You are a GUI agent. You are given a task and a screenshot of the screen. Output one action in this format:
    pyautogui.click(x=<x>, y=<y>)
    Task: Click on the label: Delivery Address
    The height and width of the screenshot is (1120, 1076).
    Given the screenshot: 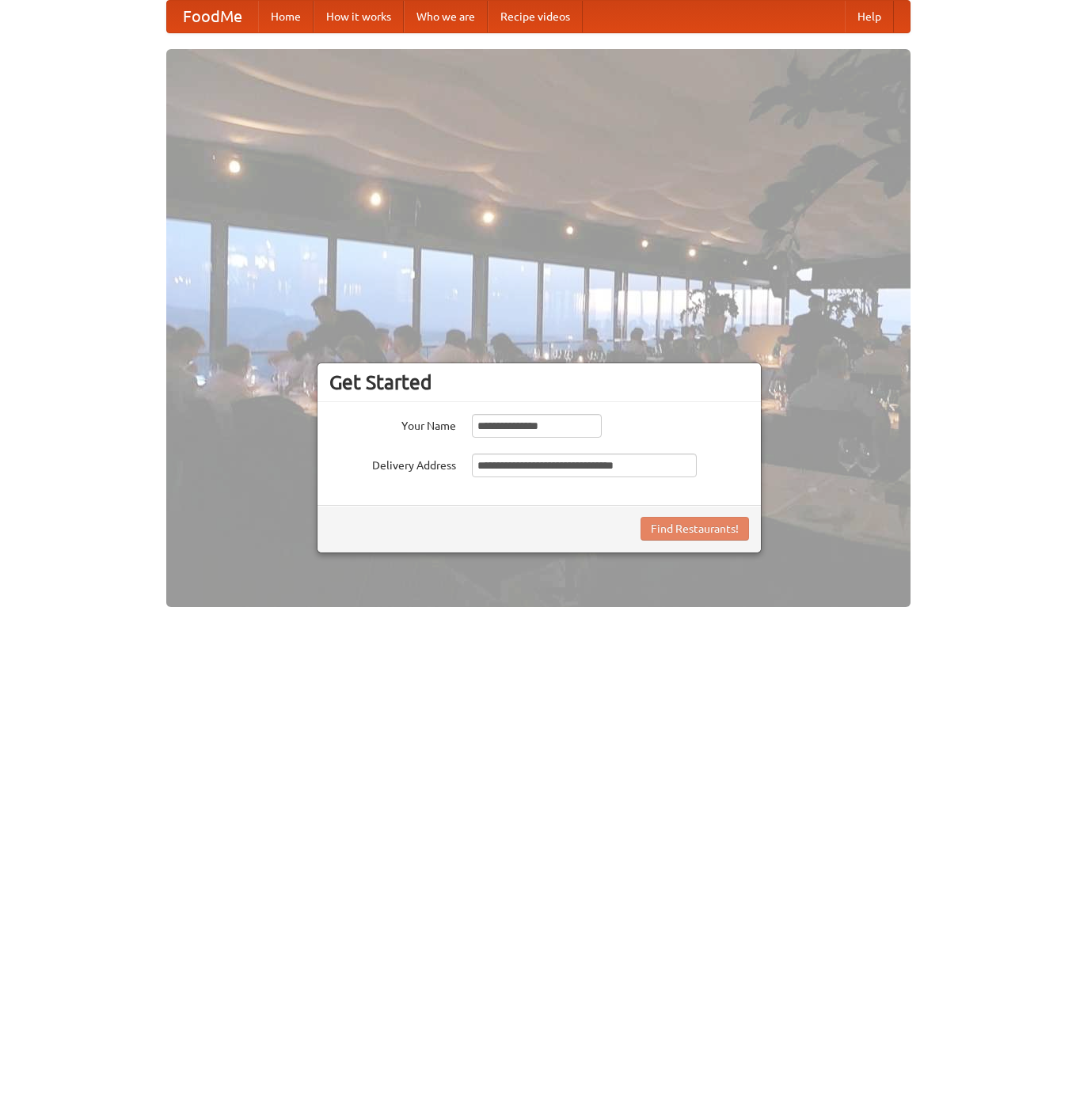 What is the action you would take?
    pyautogui.click(x=393, y=463)
    